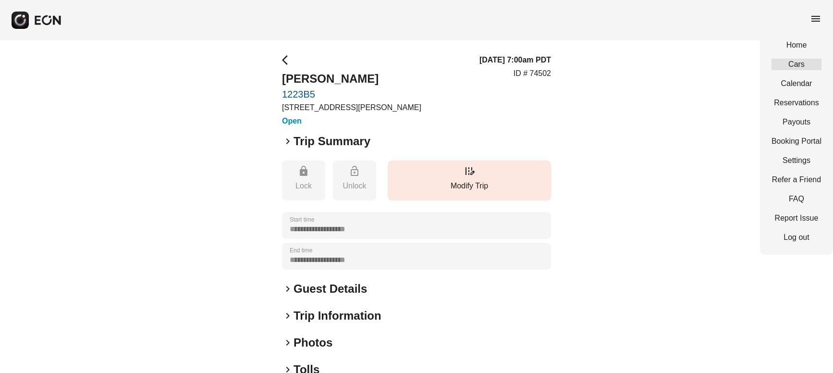 The image size is (833, 373). Describe the element at coordinates (796, 218) in the screenshot. I see `a: Report Issue` at that location.